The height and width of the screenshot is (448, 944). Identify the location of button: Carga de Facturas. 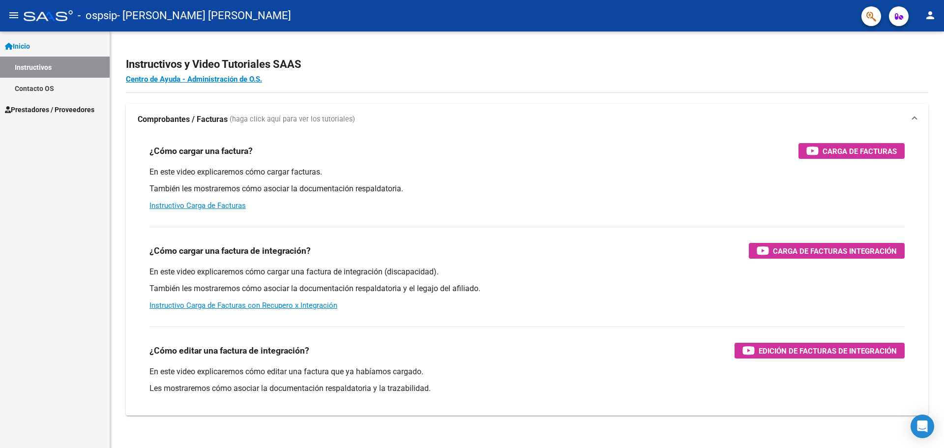
(852, 151).